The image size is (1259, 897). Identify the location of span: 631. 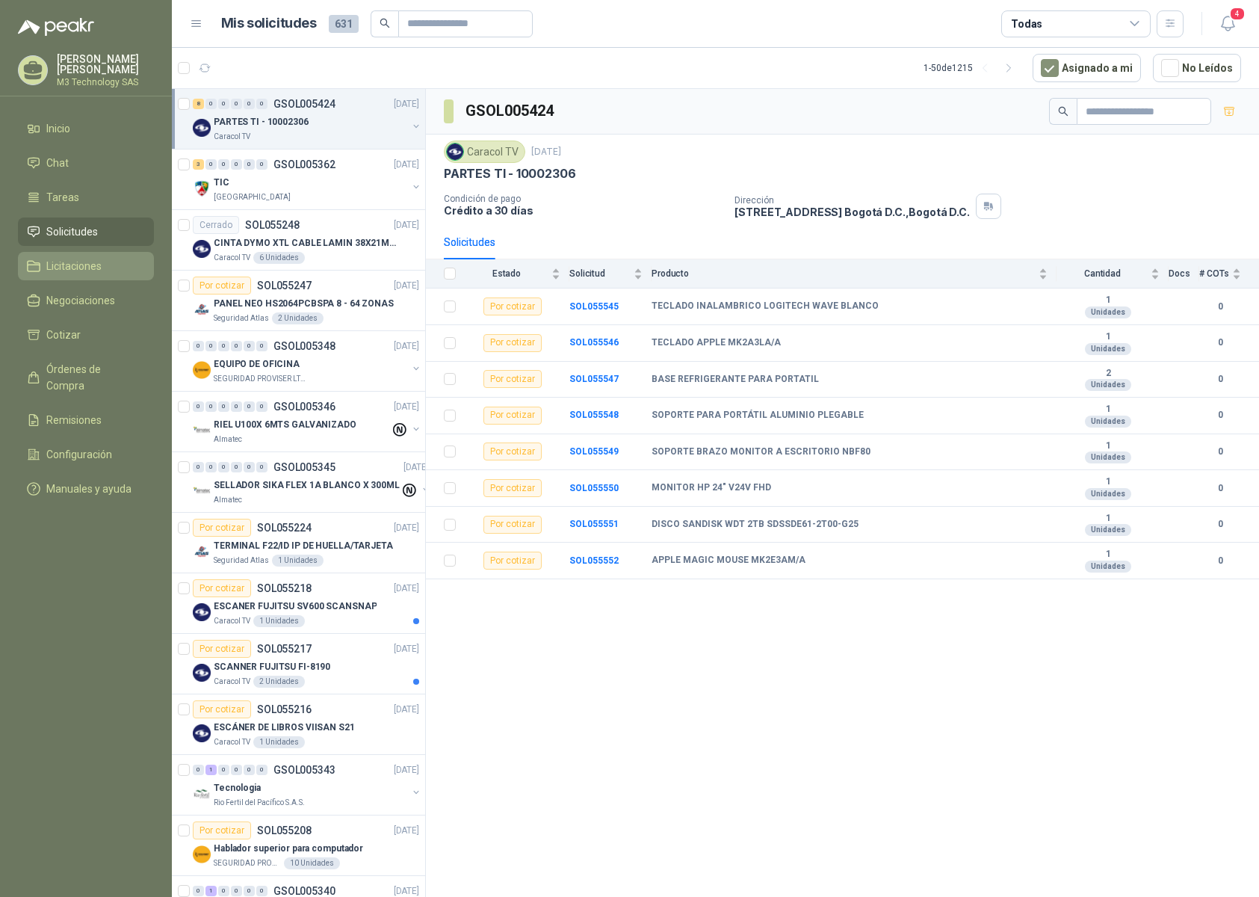
(344, 24).